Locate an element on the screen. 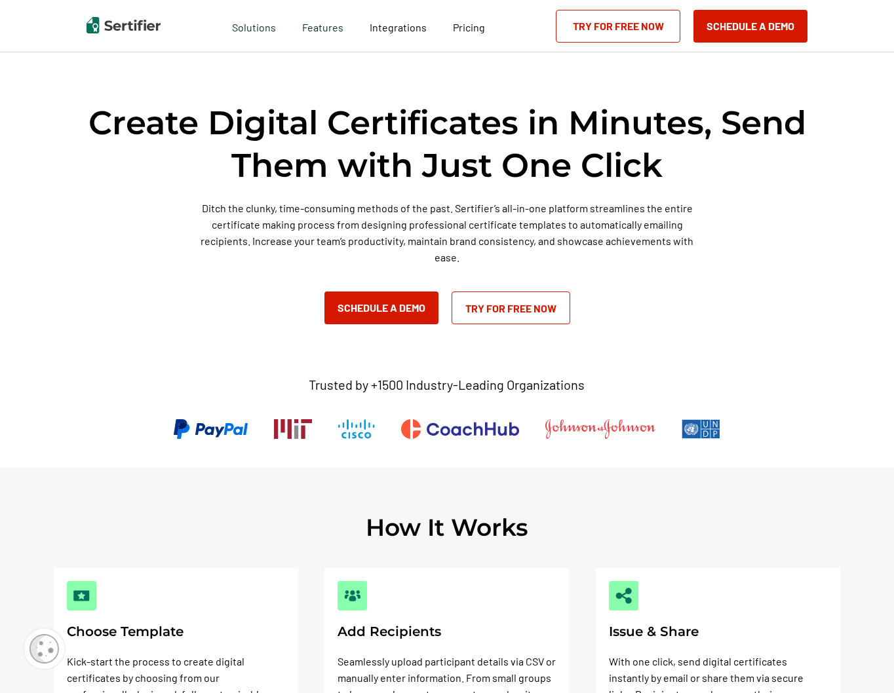 The height and width of the screenshot is (693, 894). a: Pricing is located at coordinates (468, 26).